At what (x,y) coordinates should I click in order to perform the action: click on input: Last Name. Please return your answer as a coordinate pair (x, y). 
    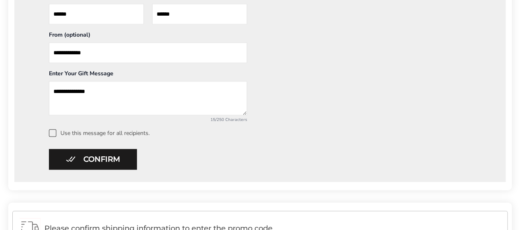
    Looking at the image, I should click on (199, 14).